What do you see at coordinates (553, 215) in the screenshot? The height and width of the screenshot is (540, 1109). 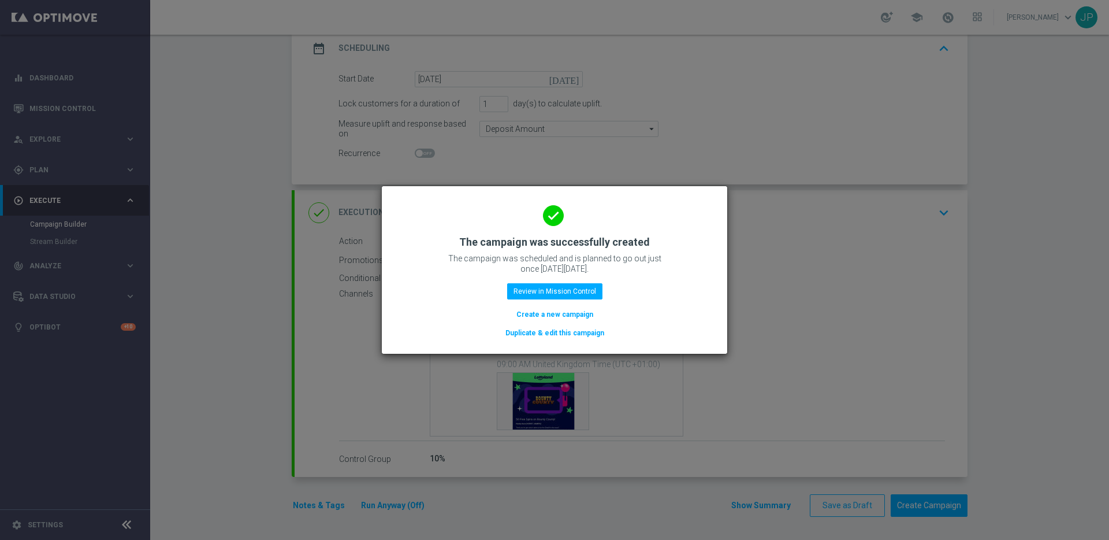 I see `i: done` at bounding box center [553, 215].